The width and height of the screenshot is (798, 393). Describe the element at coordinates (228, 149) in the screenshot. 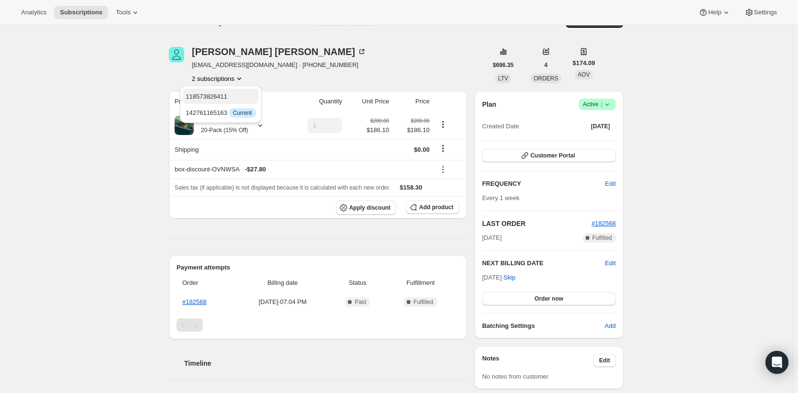

I see `th: Shipping` at that location.